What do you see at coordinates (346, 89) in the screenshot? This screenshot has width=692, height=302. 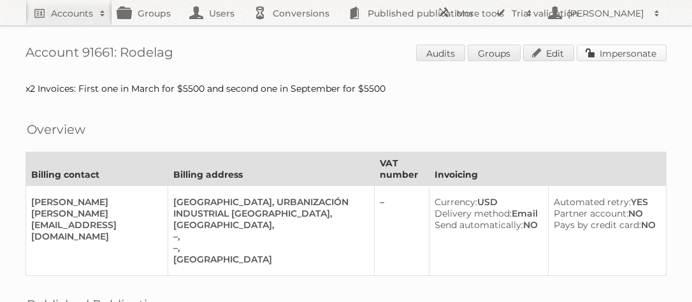 I see `div: x2 Invoices: First one in March for $5500 and second one in September for $5500` at bounding box center [346, 89].